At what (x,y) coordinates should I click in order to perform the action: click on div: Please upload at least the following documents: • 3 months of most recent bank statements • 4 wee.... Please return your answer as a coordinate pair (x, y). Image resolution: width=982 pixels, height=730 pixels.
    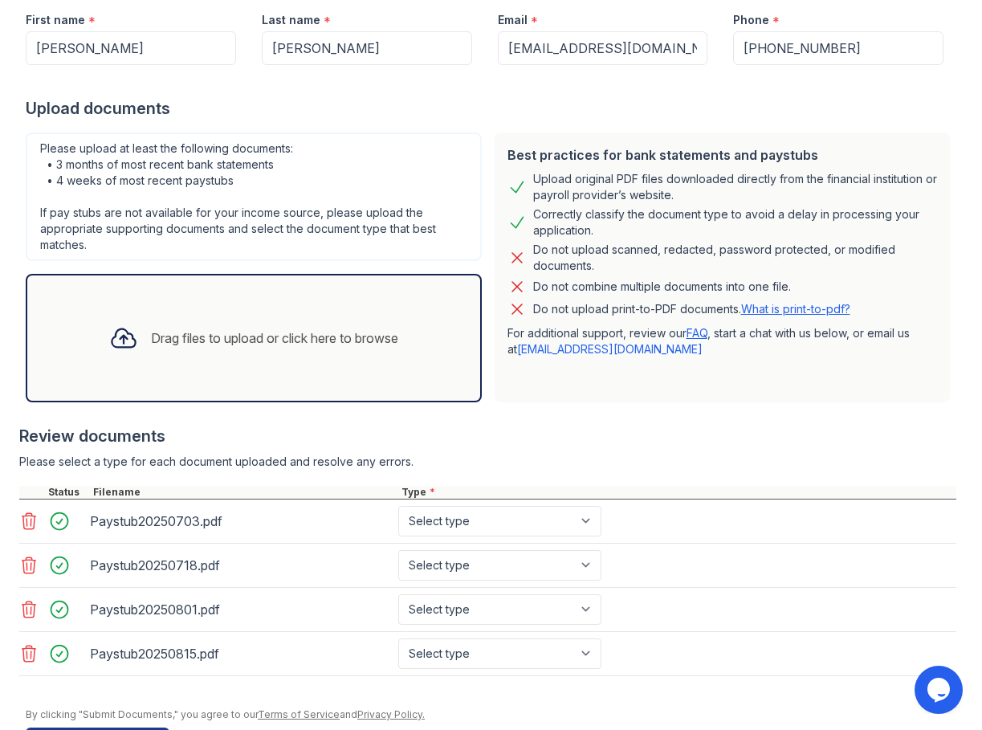
    Looking at the image, I should click on (254, 197).